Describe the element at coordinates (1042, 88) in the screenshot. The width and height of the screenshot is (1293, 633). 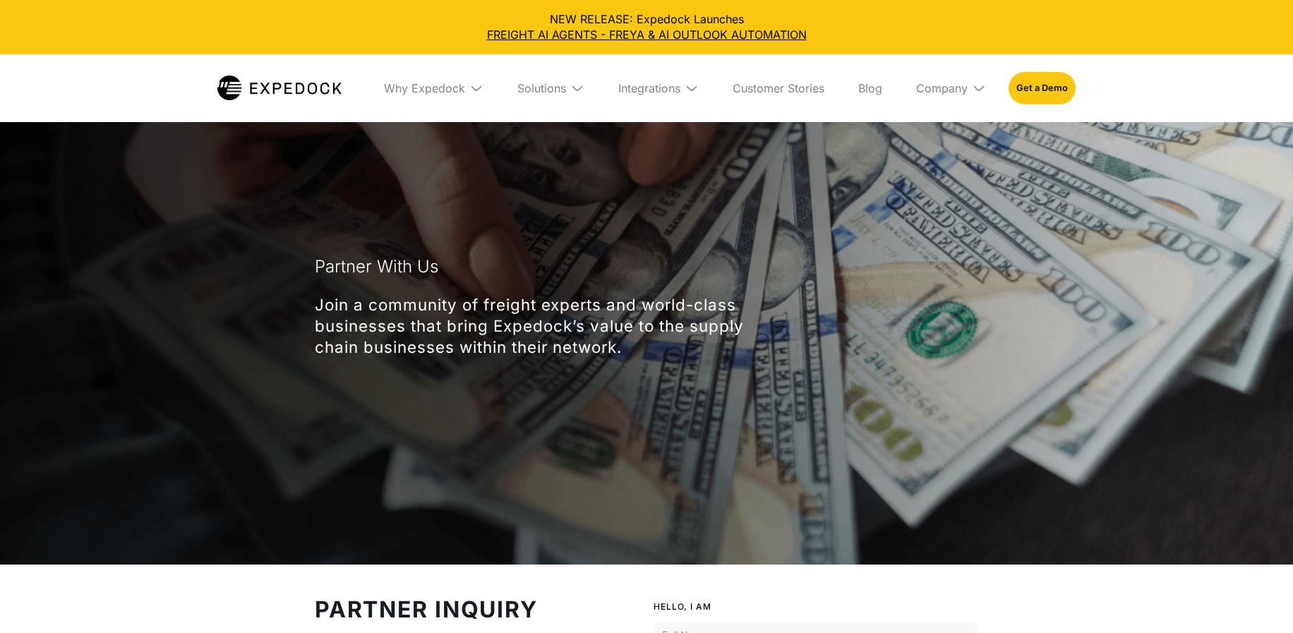
I see `a: Get a Demo` at that location.